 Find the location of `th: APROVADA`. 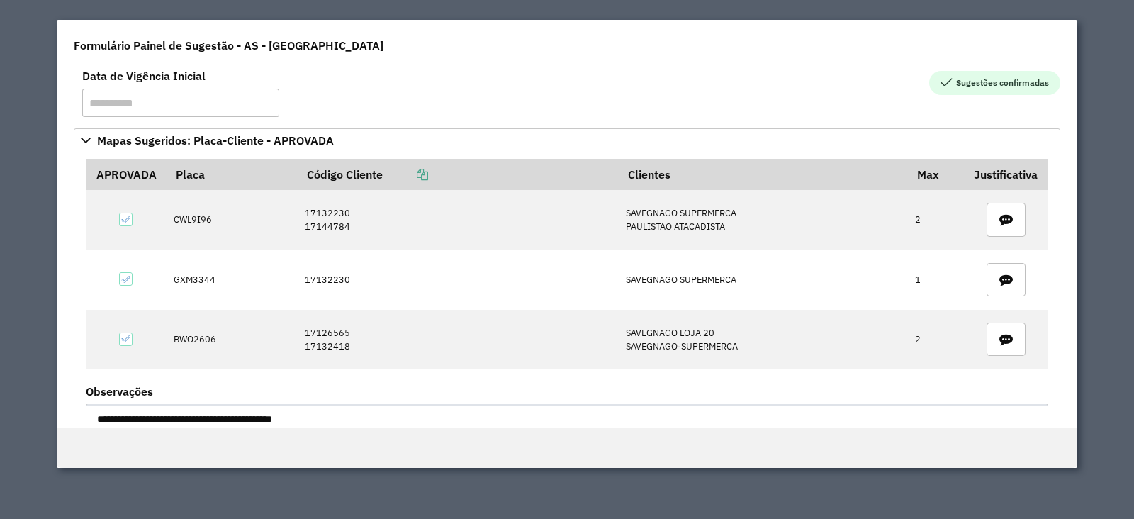

th: APROVADA is located at coordinates (126, 174).